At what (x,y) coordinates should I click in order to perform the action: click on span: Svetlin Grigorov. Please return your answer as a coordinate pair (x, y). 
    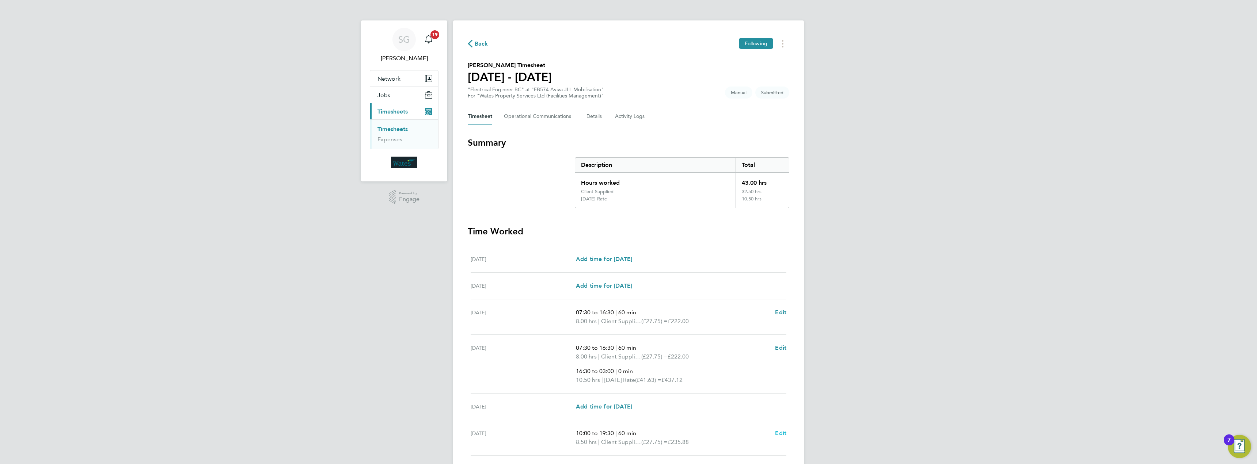
    Looking at the image, I should click on (404, 58).